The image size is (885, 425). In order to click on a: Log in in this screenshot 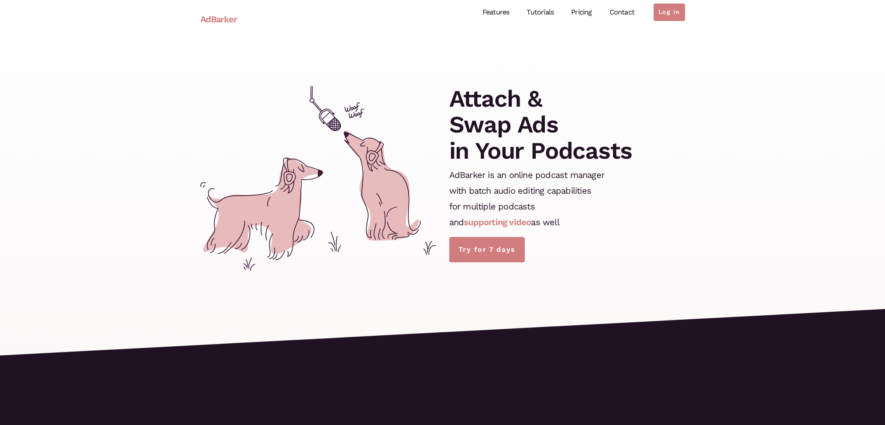, I will do `click(669, 12)`.